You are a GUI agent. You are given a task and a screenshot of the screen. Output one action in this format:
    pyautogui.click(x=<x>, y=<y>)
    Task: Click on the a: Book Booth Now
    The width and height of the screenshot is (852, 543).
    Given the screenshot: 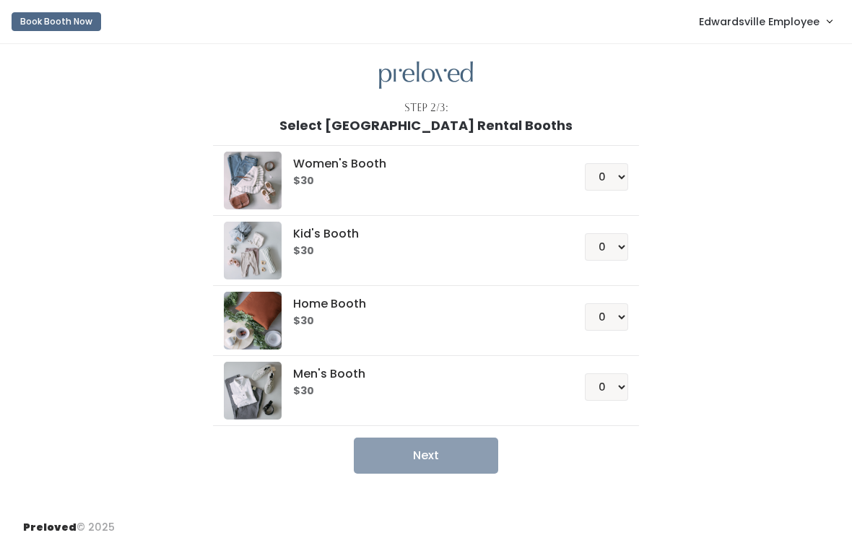 What is the action you would take?
    pyautogui.click(x=56, y=22)
    